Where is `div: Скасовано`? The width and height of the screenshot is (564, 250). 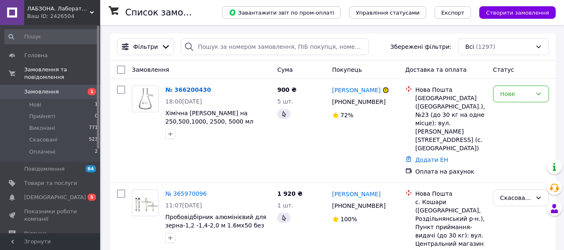
div: Скасовано is located at coordinates (516, 198).